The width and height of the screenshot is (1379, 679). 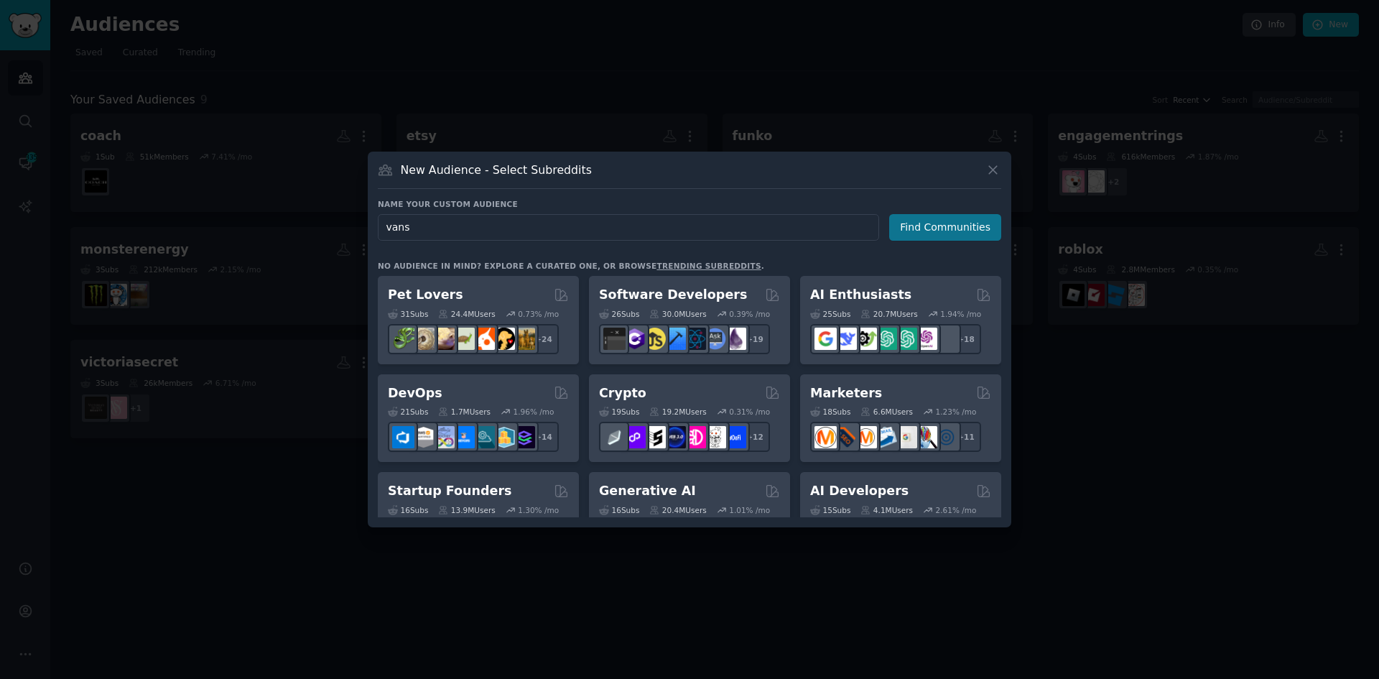 I want to click on a: trending subreddits, so click(x=708, y=266).